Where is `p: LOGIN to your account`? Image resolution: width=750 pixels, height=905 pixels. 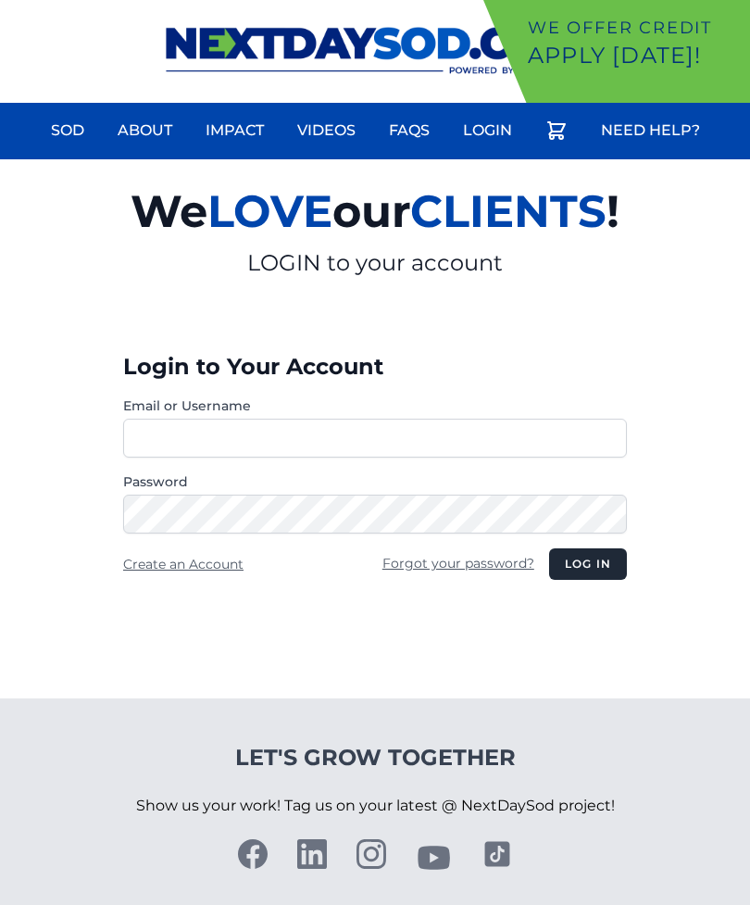
p: LOGIN to your account is located at coordinates (375, 263).